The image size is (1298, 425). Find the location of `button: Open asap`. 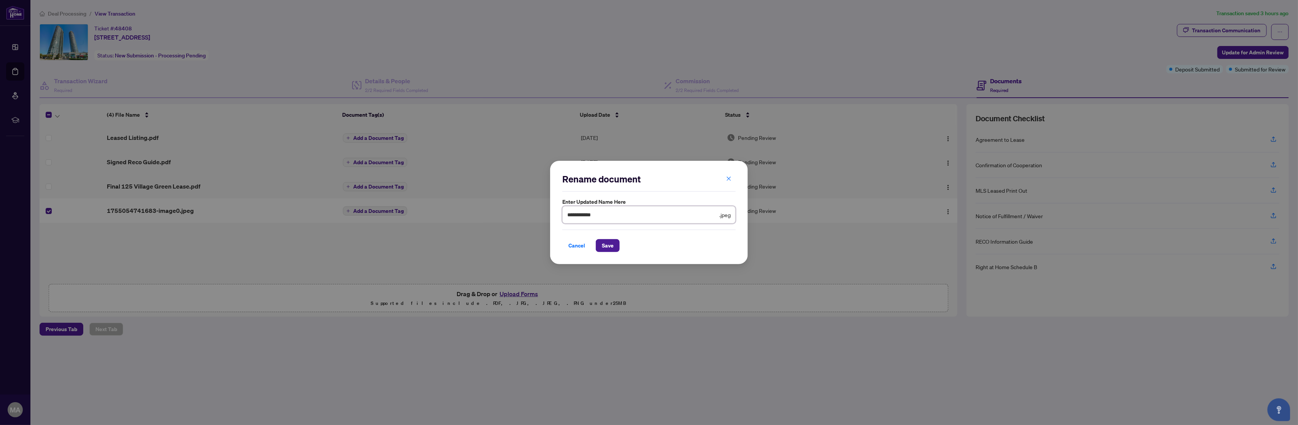

button: Open asap is located at coordinates (1279, 410).